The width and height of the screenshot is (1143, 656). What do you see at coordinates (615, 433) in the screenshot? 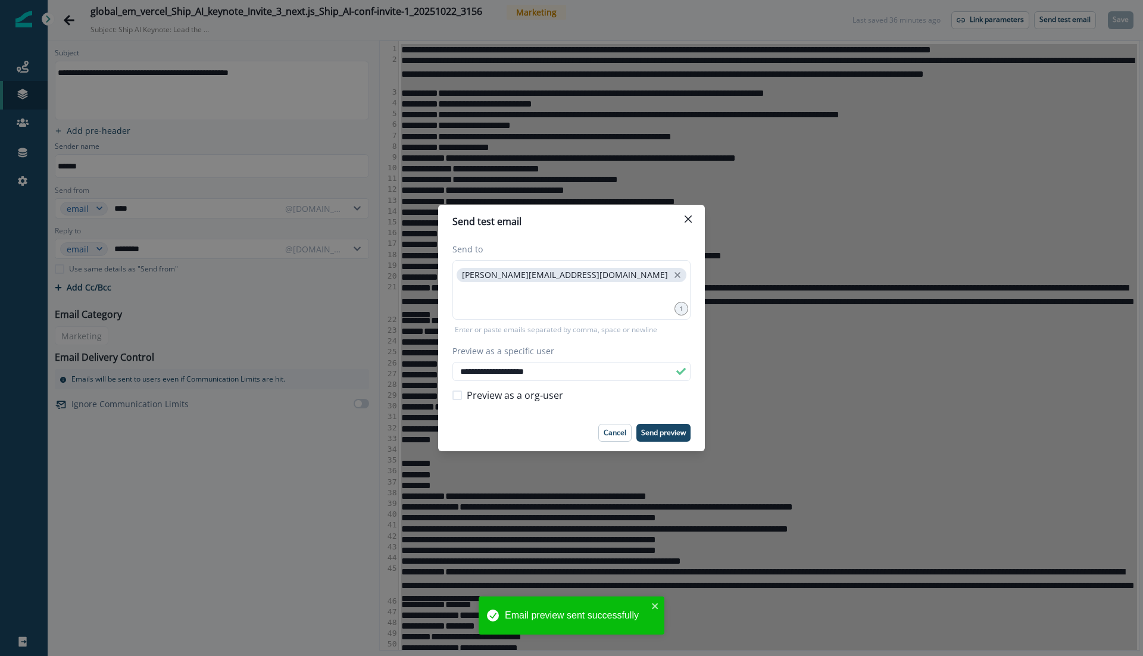
I see `button: Cancel` at bounding box center [615, 433].